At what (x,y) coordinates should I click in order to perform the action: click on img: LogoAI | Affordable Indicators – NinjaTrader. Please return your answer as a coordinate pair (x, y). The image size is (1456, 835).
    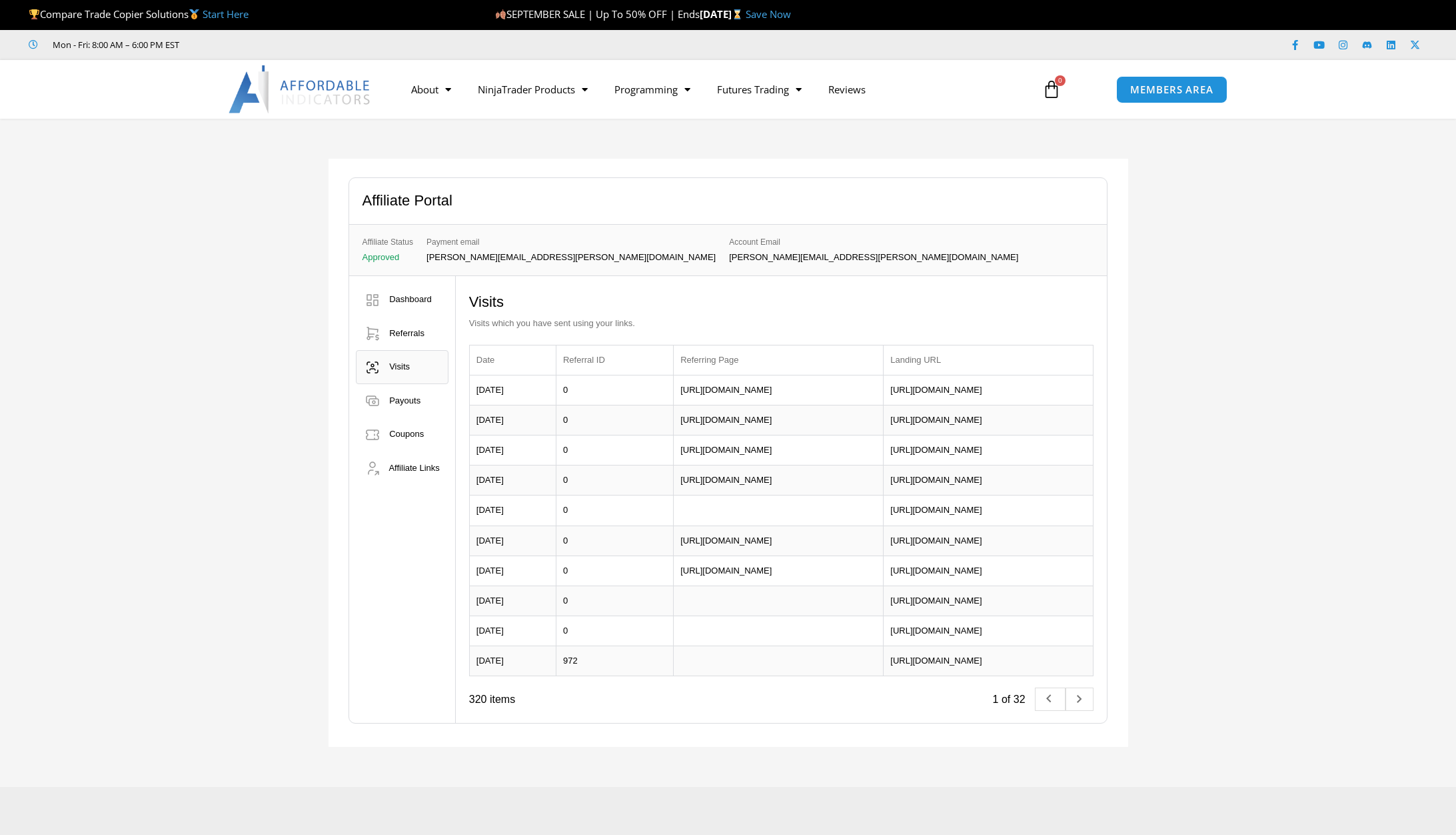
    Looking at the image, I should click on (300, 90).